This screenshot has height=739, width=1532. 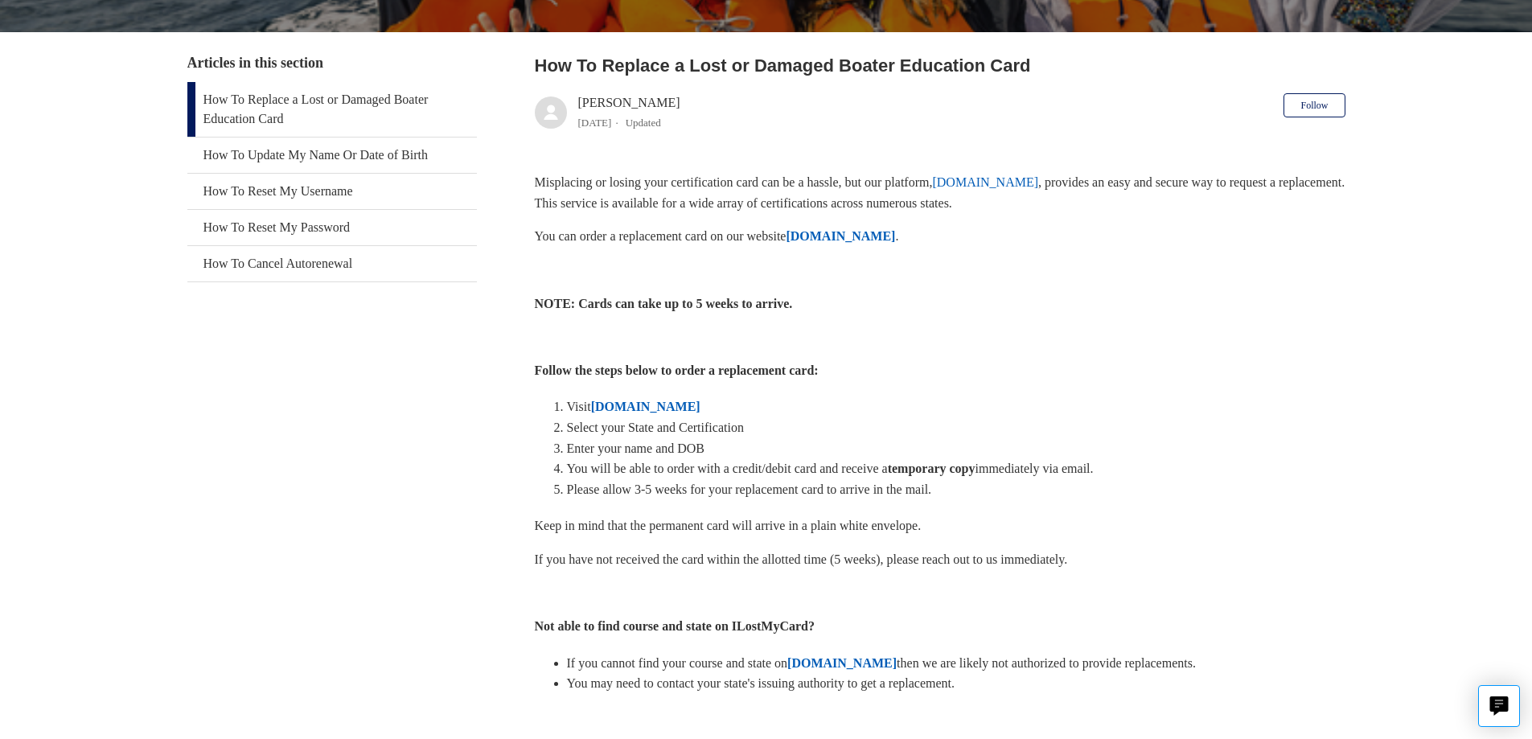 I want to click on span: Select your State and Certification, so click(x=655, y=427).